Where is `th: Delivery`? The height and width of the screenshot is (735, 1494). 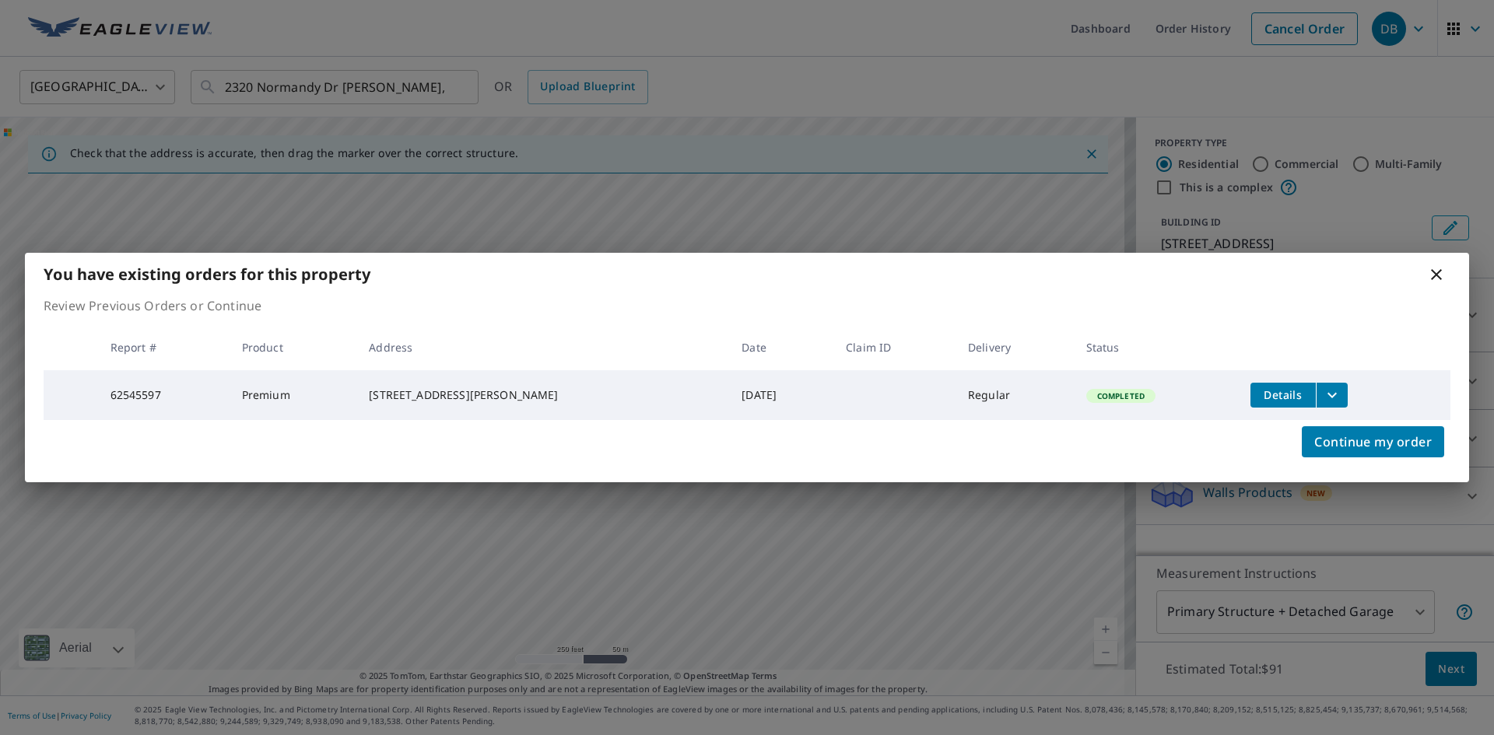
th: Delivery is located at coordinates (1015, 347).